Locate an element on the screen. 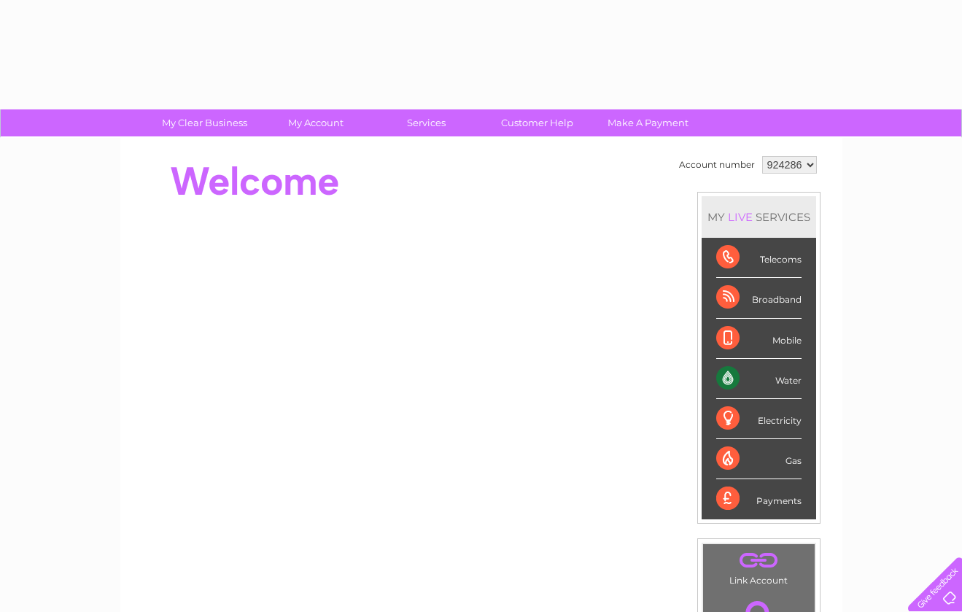 The image size is (962, 612). div: Telecoms is located at coordinates (758, 257).